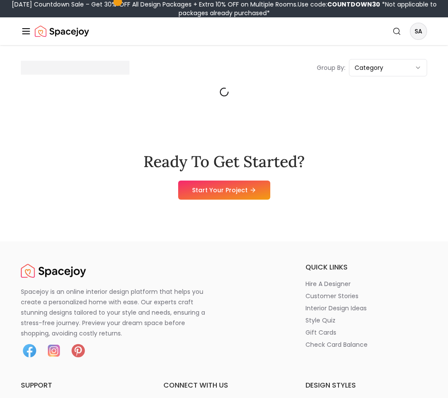 The width and height of the screenshot is (448, 398). Describe the element at coordinates (30, 351) in the screenshot. I see `img: Facebook icon` at that location.